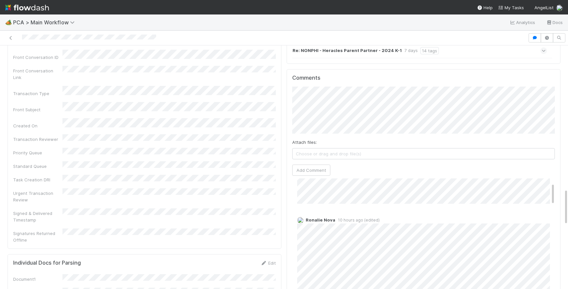  What do you see at coordinates (511, 8) in the screenshot?
I see `a: My Tasks` at bounding box center [511, 8].